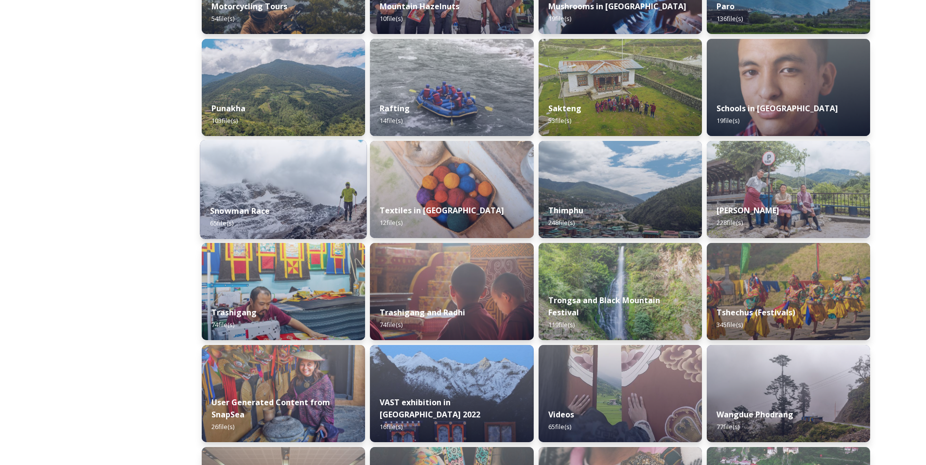 The height and width of the screenshot is (465, 926). What do you see at coordinates (620, 189) in the screenshot?
I see `img: Thimphu%2520190723%2520by%2520Amp%2520Sripimanwat-43.jpg` at bounding box center [620, 189].